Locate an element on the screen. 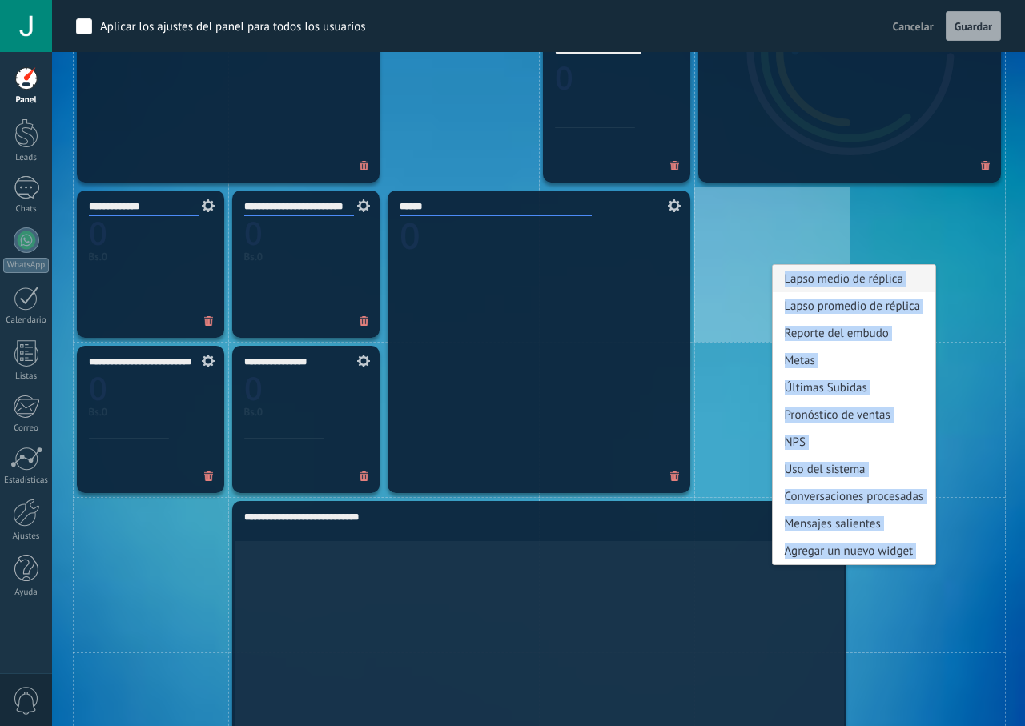 Image resolution: width=1025 pixels, height=726 pixels. span: Cancelar is located at coordinates (913, 26).